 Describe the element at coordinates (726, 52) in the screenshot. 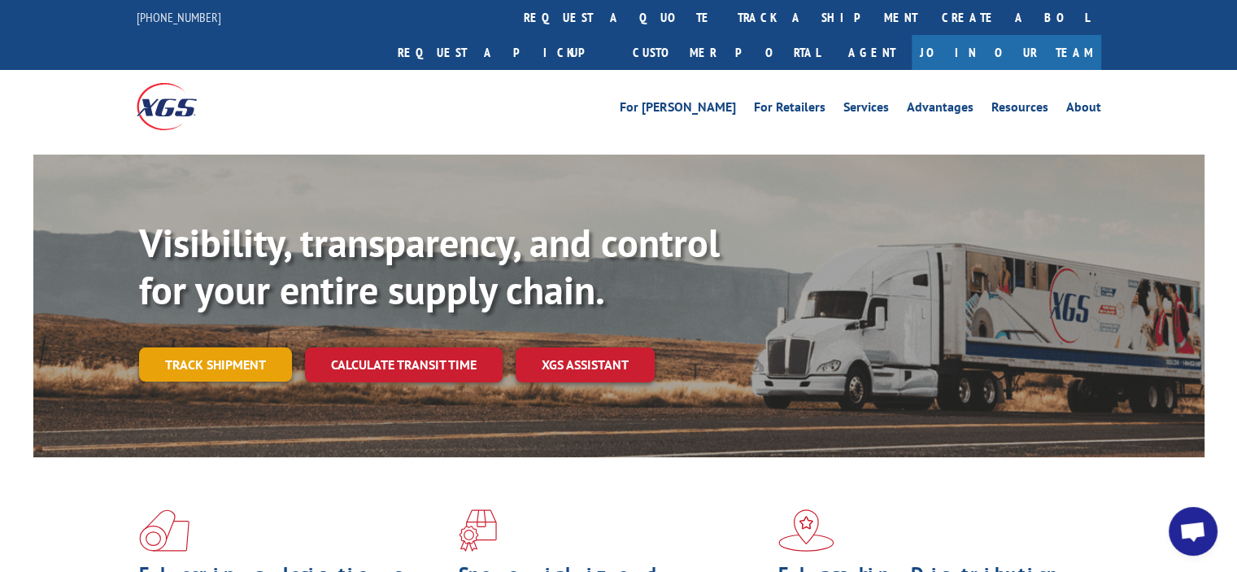

I see `a: Customer Portal` at that location.